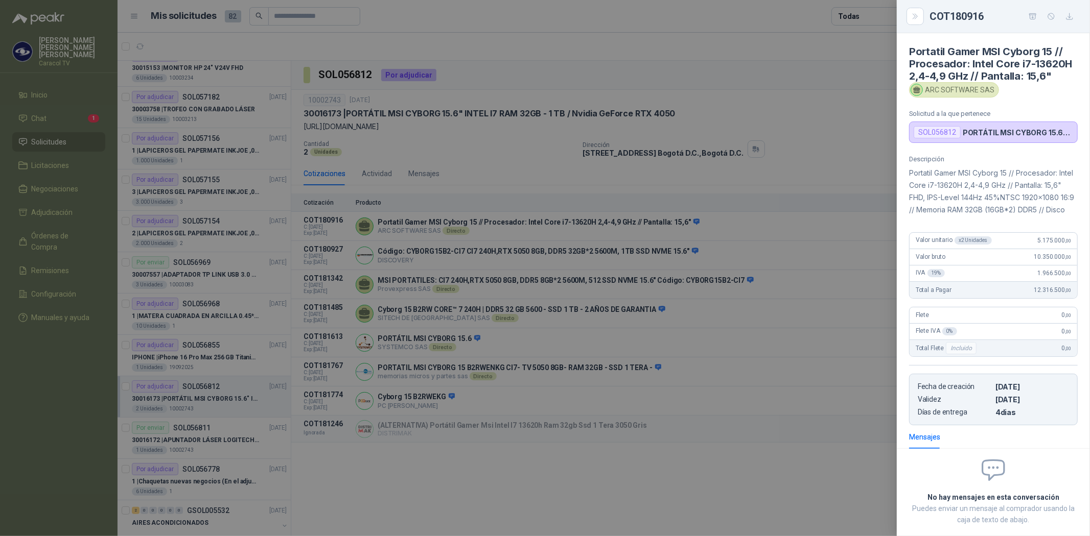 The width and height of the screenshot is (1090, 536). I want to click on div: ARC SOFTWARE SAS, so click(954, 90).